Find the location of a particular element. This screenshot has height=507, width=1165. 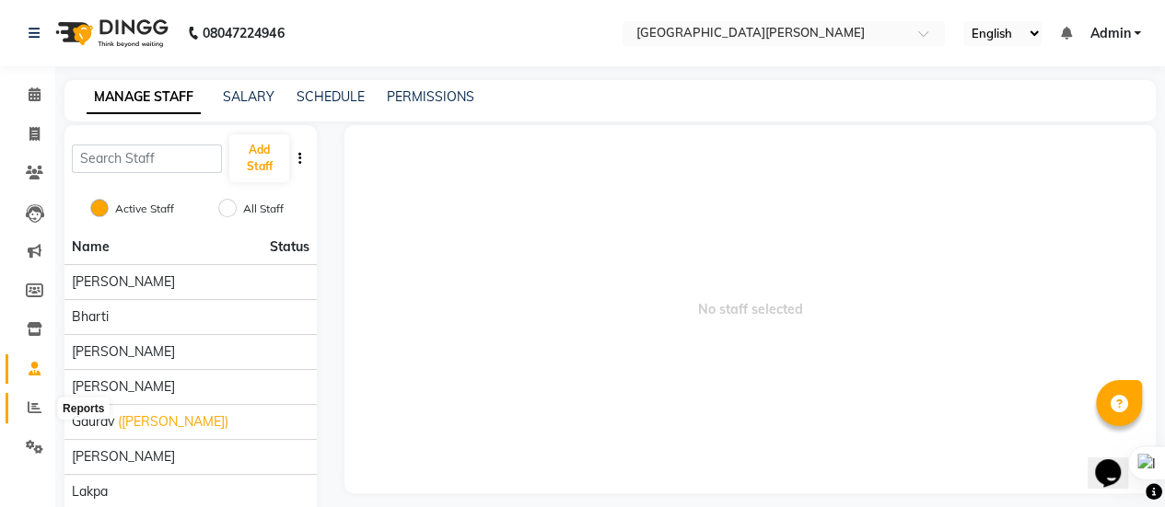

span: Admin is located at coordinates (1110, 33).